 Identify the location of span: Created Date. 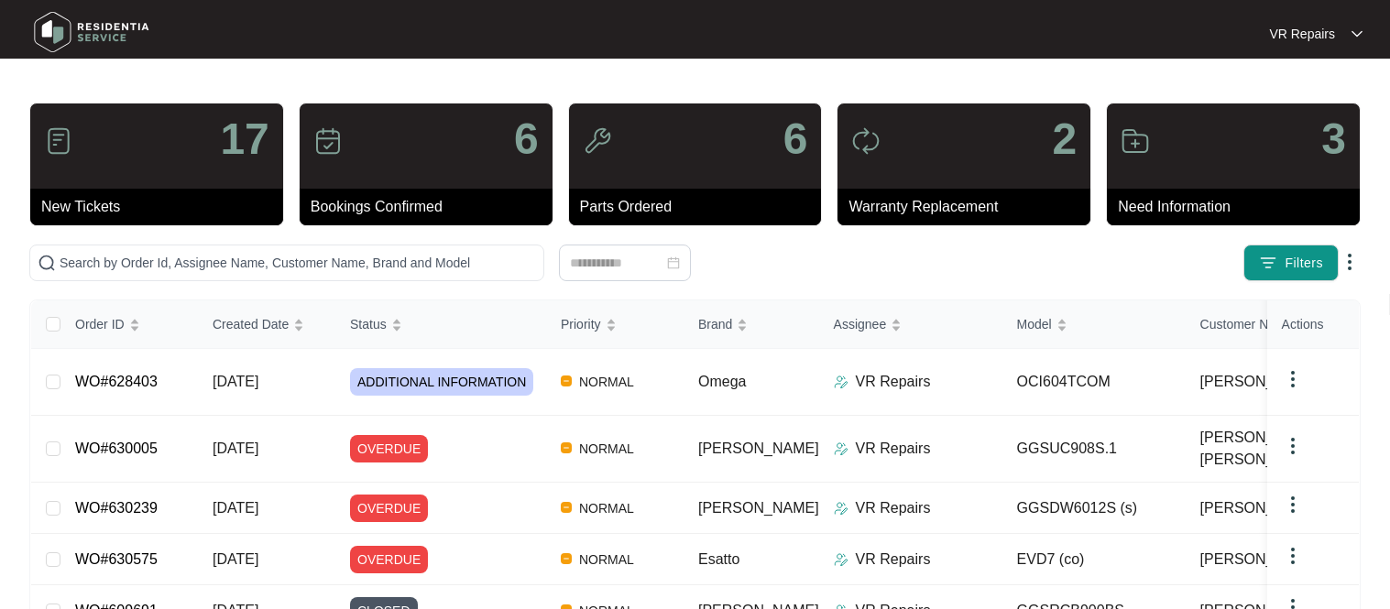
(250, 324).